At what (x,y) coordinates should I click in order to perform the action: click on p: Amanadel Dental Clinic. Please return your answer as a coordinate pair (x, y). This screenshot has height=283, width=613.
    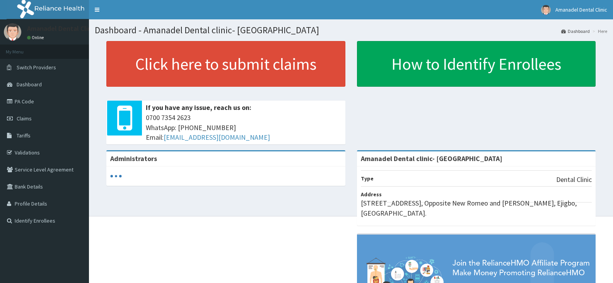
    Looking at the image, I should click on (62, 29).